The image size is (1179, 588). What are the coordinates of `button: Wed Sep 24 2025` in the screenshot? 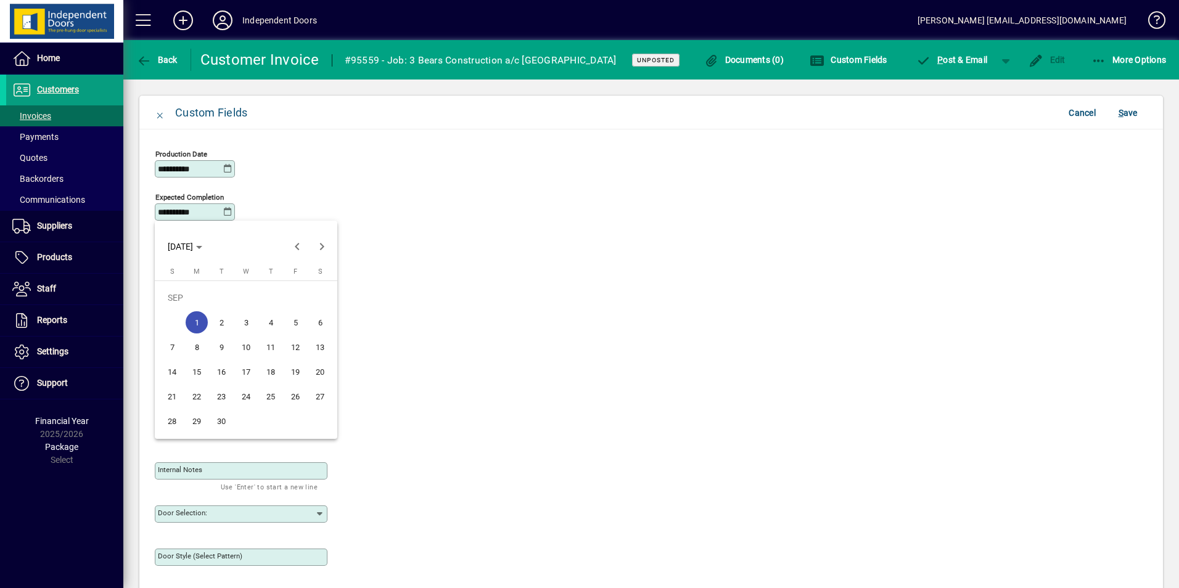 It's located at (246, 396).